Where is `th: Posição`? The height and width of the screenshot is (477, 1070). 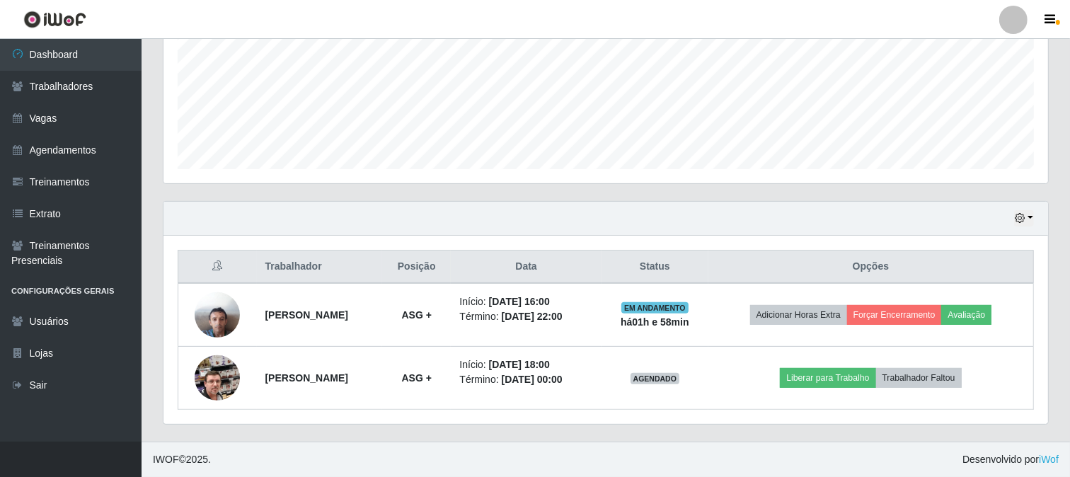
th: Posição is located at coordinates (416, 267).